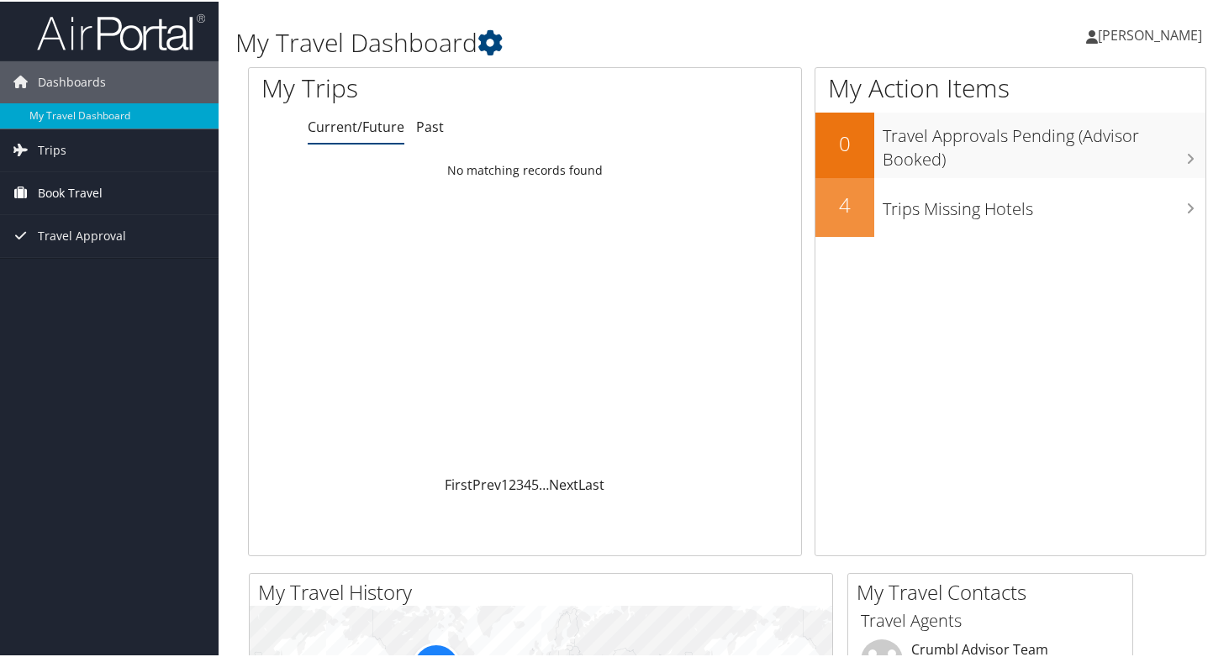 This screenshot has height=657, width=1229. Describe the element at coordinates (504, 483) in the screenshot. I see `a: 1` at that location.